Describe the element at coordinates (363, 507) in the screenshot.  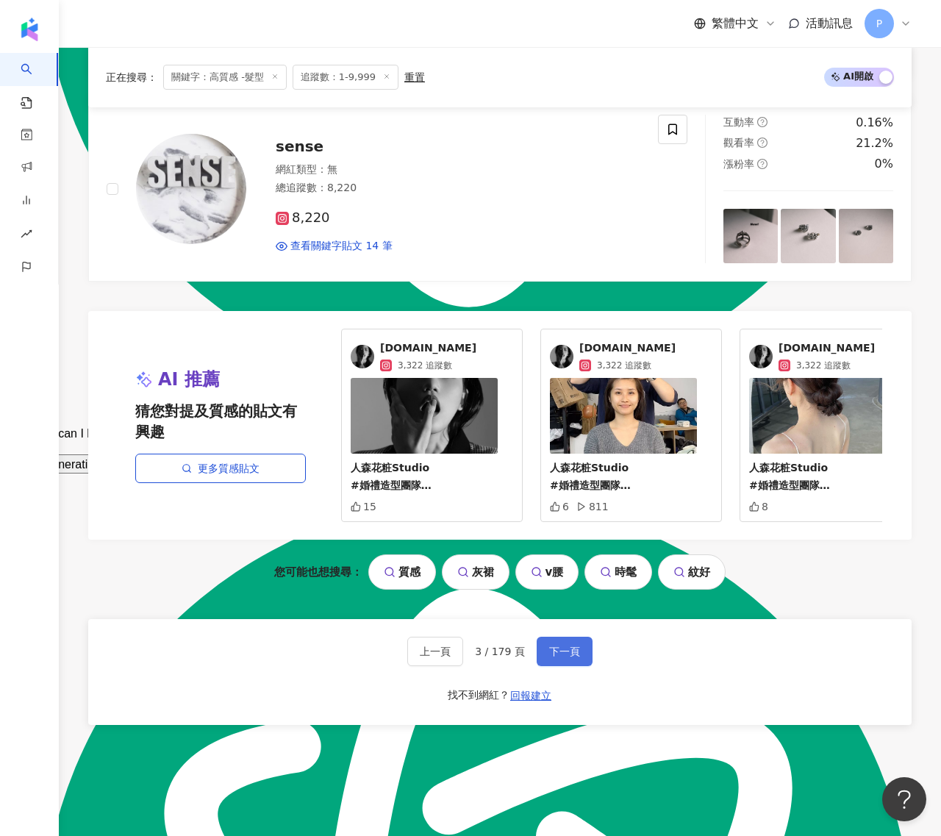
I see `div: 15` at that location.